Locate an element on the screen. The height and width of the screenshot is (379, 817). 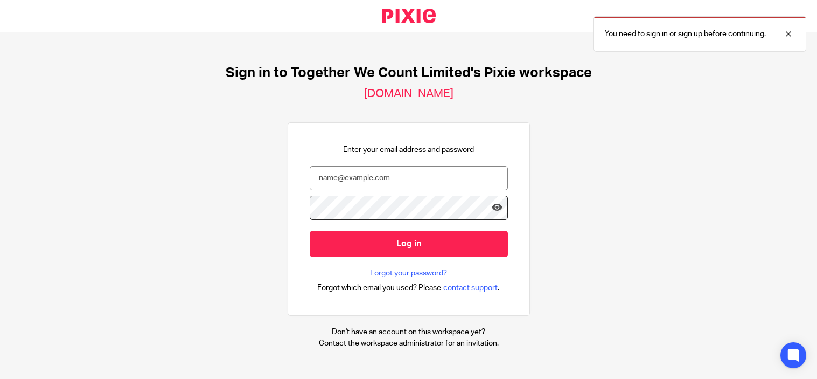
a: Forgot your password? is located at coordinates (408, 273).